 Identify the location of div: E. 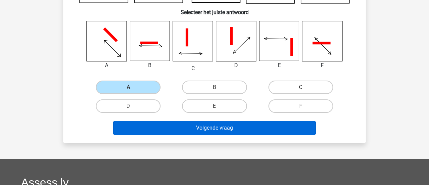
(279, 65).